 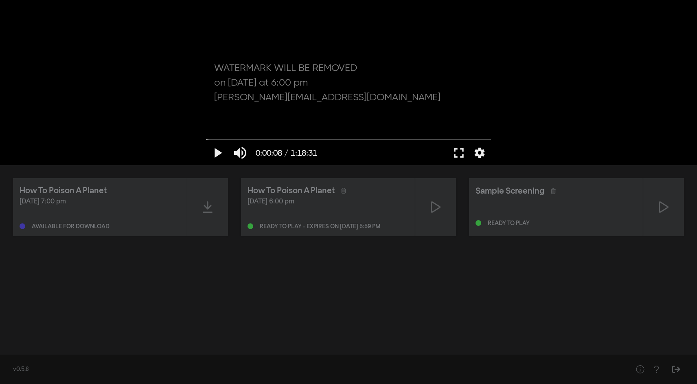 I want to click on div: Sample Screening, so click(x=510, y=191).